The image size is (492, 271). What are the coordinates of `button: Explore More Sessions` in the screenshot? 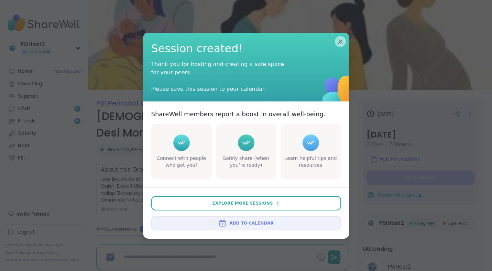 It's located at (246, 203).